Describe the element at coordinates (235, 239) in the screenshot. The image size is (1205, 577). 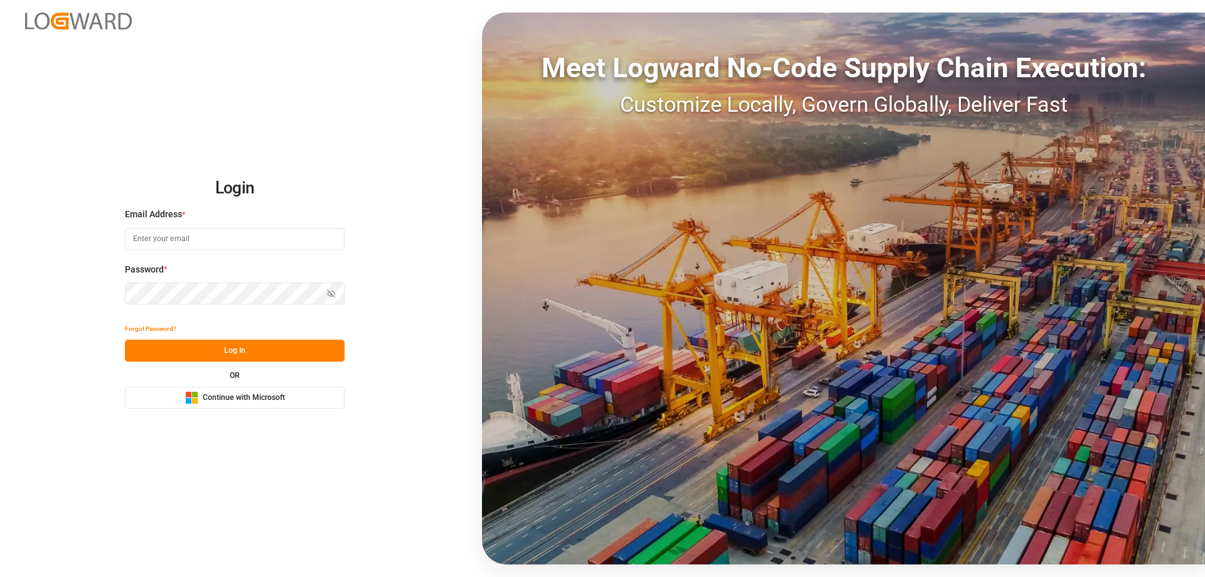
I see `input: Enter your email` at that location.